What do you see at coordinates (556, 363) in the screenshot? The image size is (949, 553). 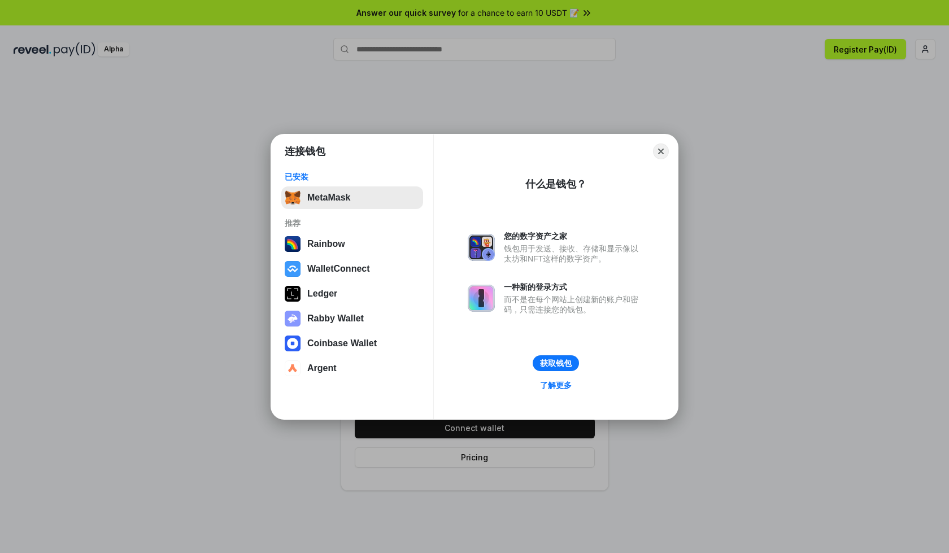 I see `div: 获取钱包` at bounding box center [556, 363].